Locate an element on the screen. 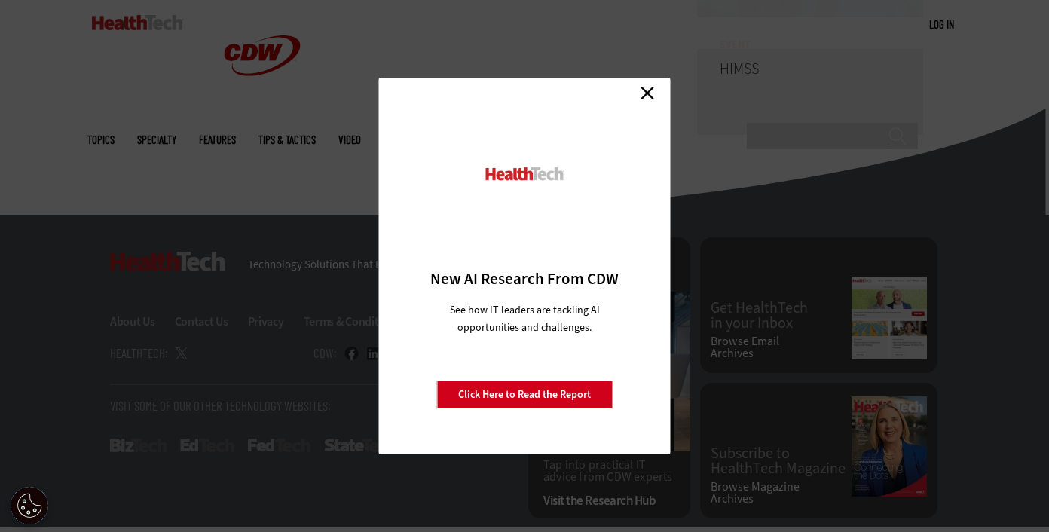  a: Click Here to Read the Report is located at coordinates (524, 395).